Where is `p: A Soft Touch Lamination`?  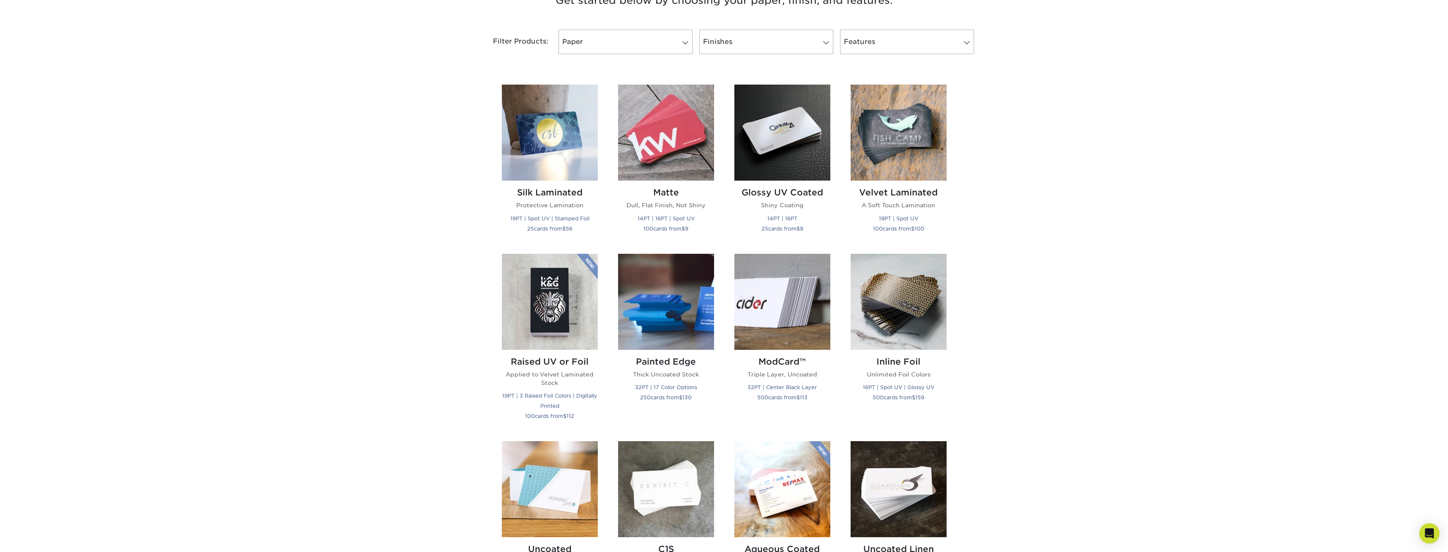 p: A Soft Touch Lamination is located at coordinates (898, 205).